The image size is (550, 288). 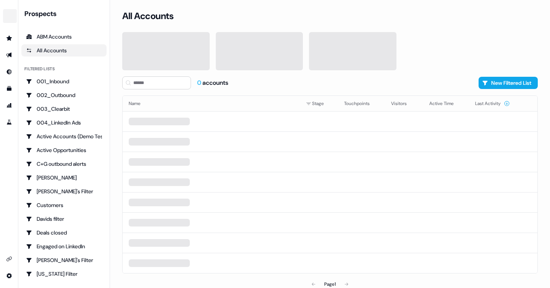 What do you see at coordinates (64, 136) in the screenshot?
I see `a: Go to Active Accounts (Demo Test)` at bounding box center [64, 136].